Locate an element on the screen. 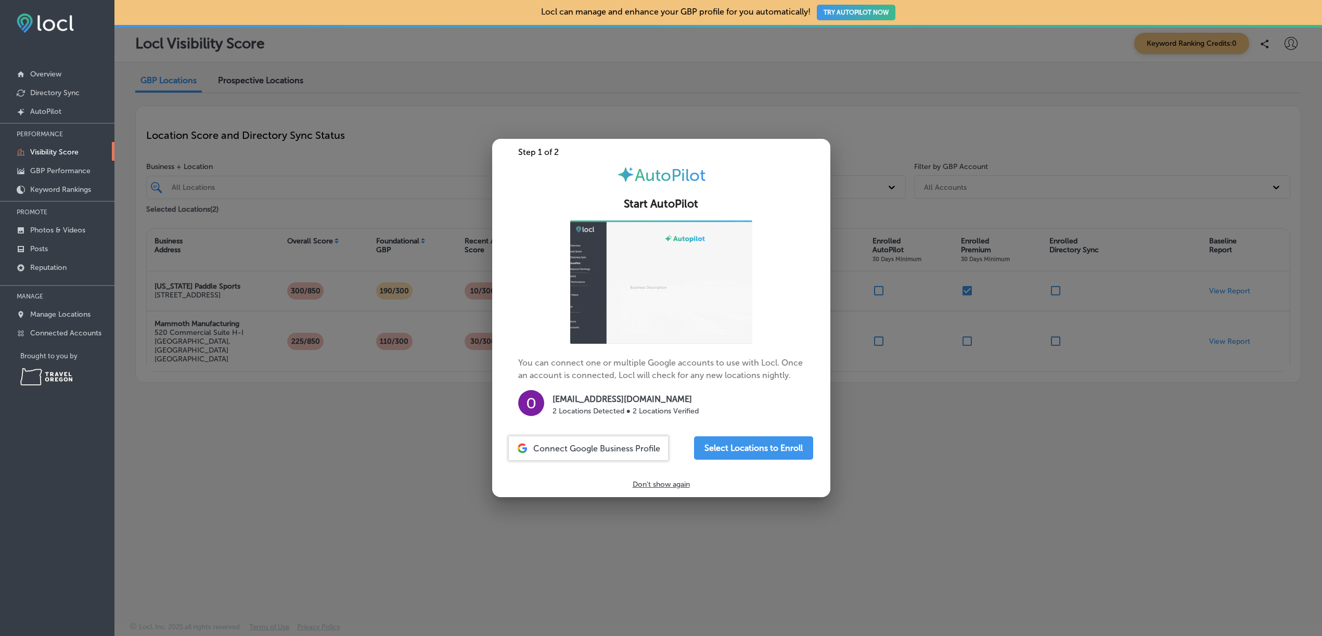 The image size is (1322, 636). p: Keyword Rankings is located at coordinates (60, 189).